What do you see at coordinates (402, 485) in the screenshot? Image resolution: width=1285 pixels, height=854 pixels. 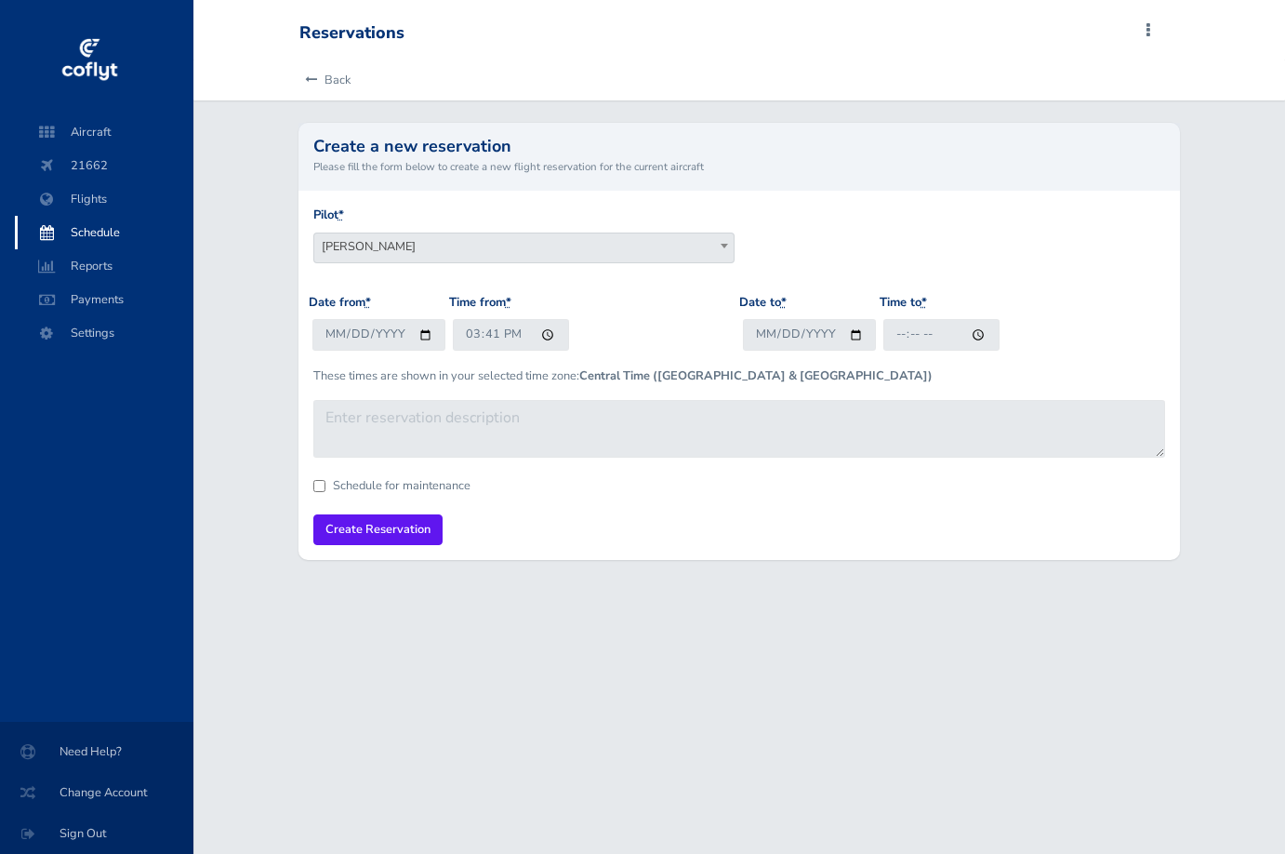 I see `label: Schedule for maintenance` at bounding box center [402, 485].